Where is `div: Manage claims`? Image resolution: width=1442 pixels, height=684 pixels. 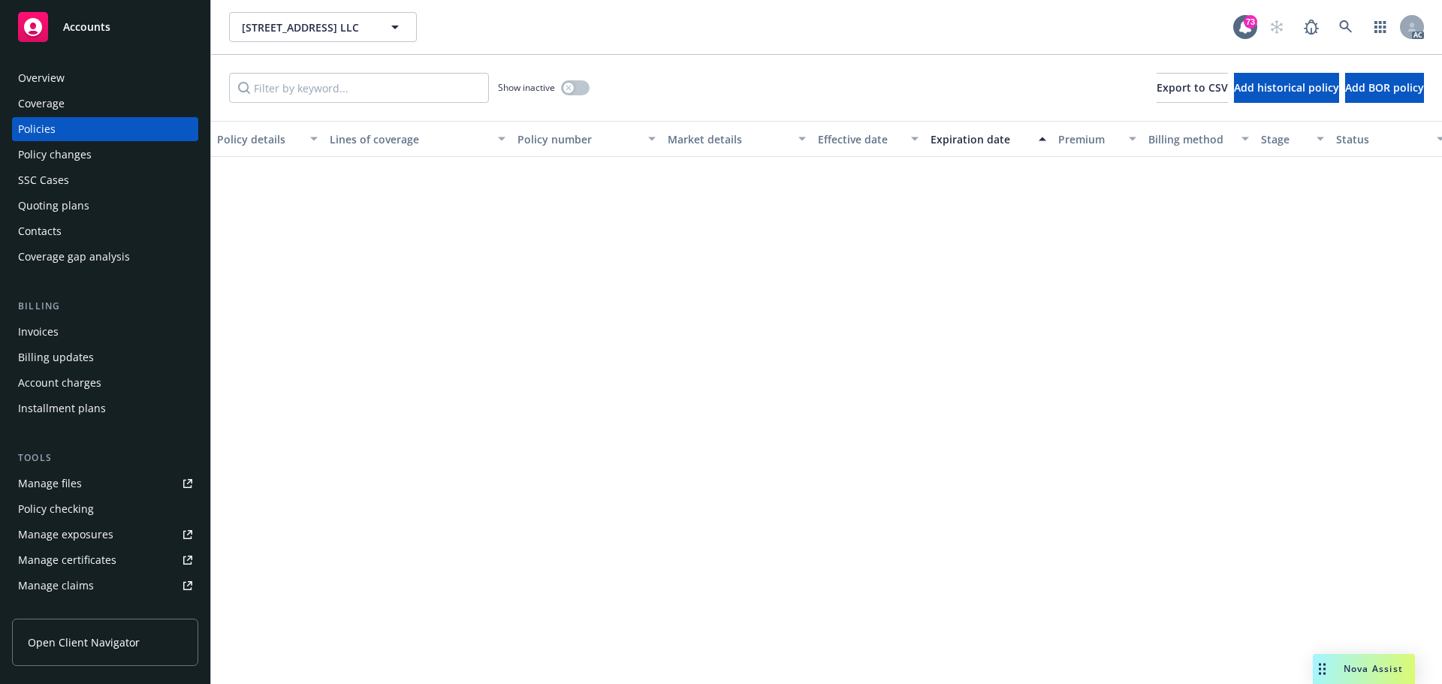 div: Manage claims is located at coordinates (56, 586).